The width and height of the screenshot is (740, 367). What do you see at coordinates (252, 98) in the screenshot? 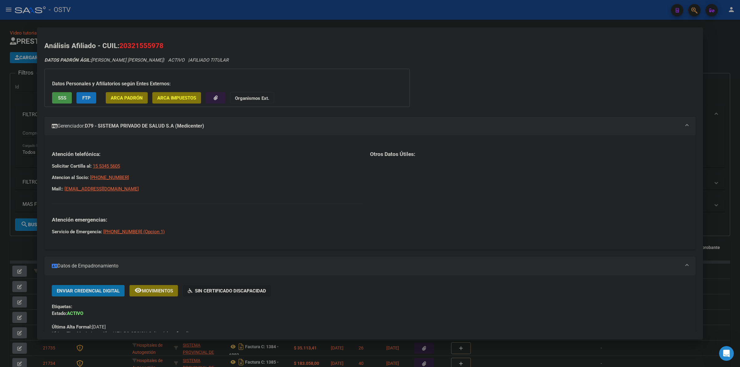
I see `strong: Organismos Ext.` at bounding box center [252, 98].